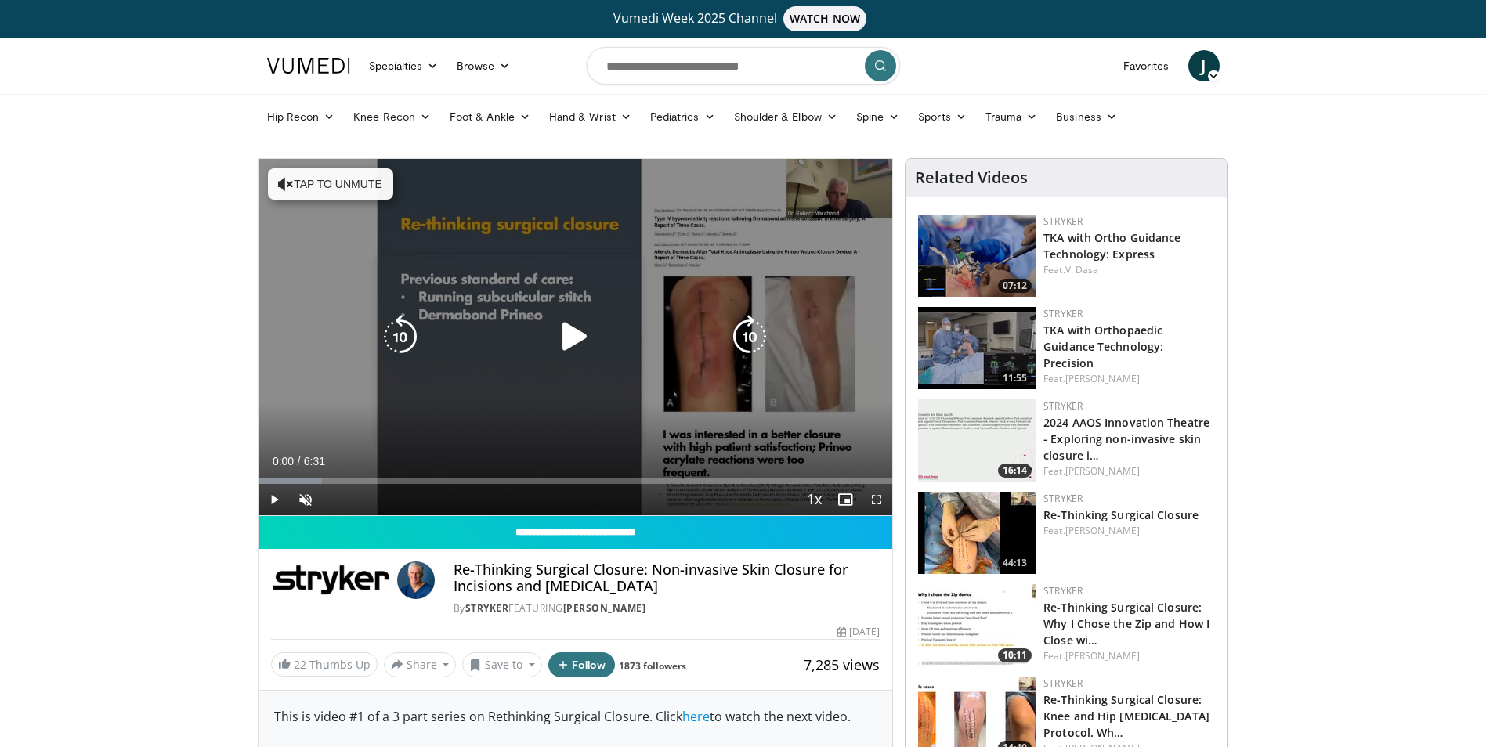 The image size is (1486, 747). What do you see at coordinates (1014, 656) in the screenshot?
I see `span: 10:11` at bounding box center [1014, 656].